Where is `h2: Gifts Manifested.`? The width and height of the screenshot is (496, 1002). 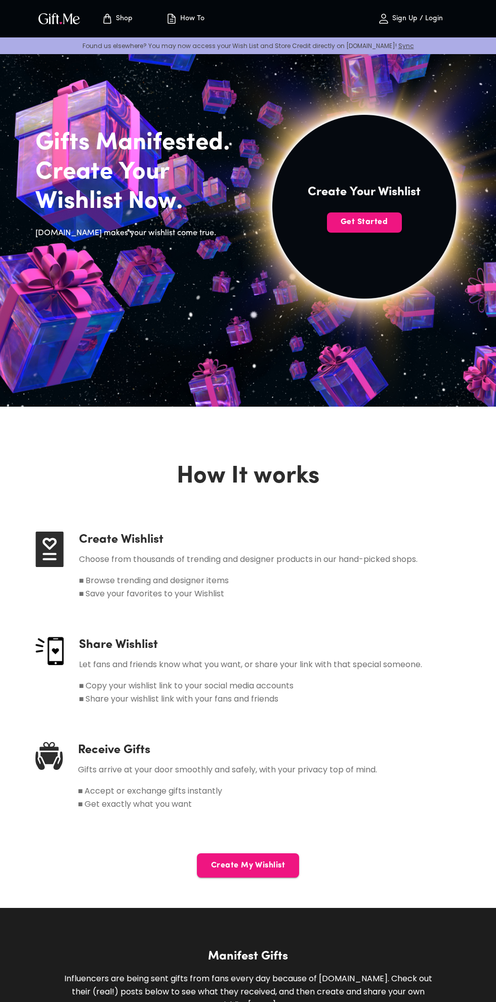 h2: Gifts Manifested. is located at coordinates (141, 143).